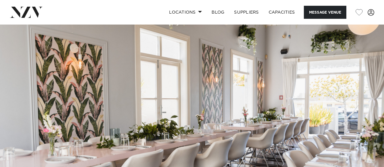  What do you see at coordinates (246, 12) in the screenshot?
I see `a: SUPPLIERS` at bounding box center [246, 12].